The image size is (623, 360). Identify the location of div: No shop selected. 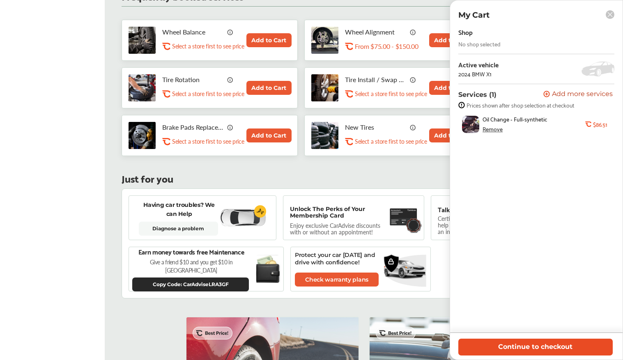
(480, 44).